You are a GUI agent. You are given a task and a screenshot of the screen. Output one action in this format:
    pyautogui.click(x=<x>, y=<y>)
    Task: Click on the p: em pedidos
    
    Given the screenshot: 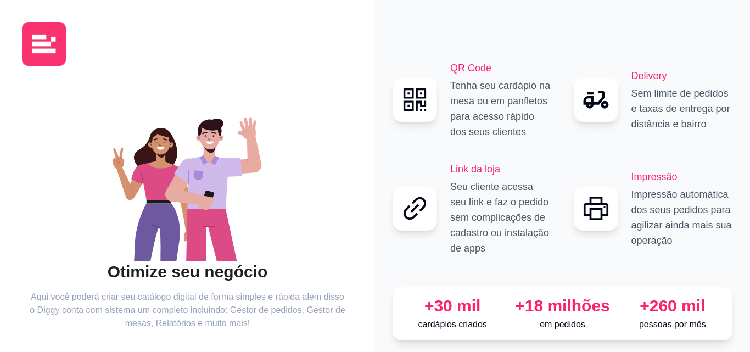 What is the action you would take?
    pyautogui.click(x=562, y=324)
    